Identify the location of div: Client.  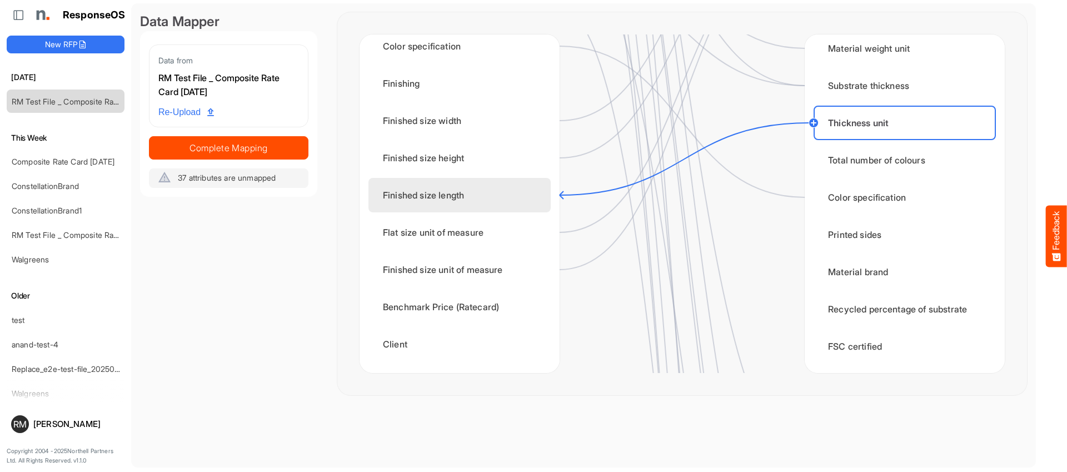
(459, 344).